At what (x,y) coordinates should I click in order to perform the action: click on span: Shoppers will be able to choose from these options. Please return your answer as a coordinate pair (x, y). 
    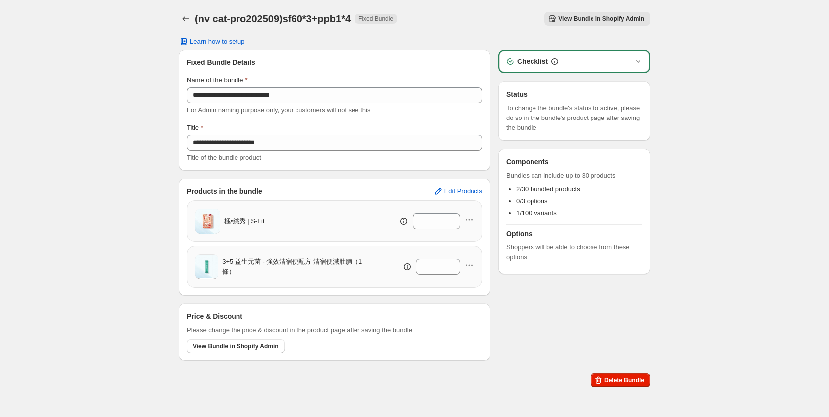
    Looking at the image, I should click on (574, 252).